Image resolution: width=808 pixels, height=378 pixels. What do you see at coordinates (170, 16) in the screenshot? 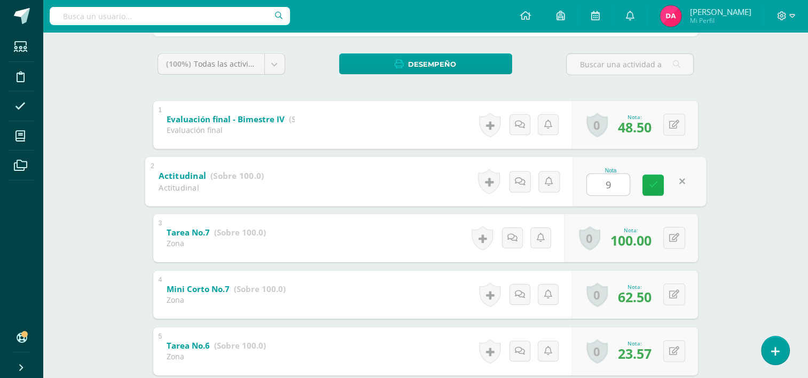
I see `input: Busca un usuario...` at bounding box center [170, 16].